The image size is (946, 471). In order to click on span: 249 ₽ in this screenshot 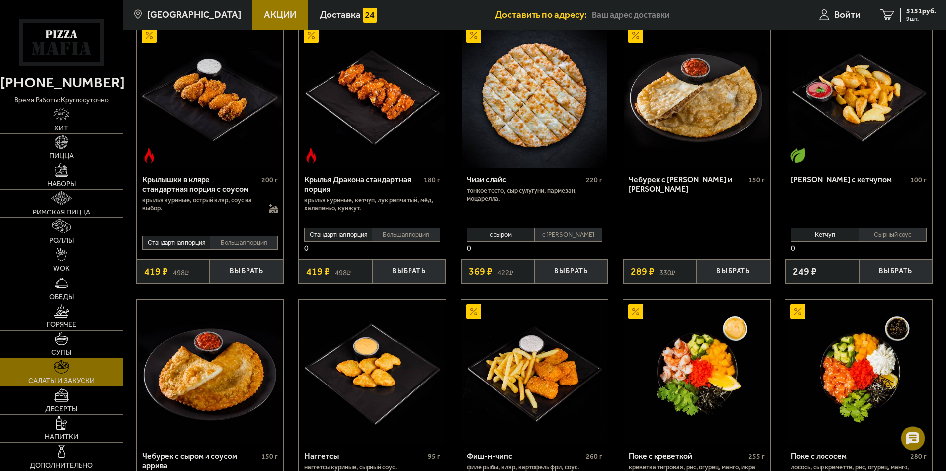, I will do `click(805, 272)`.